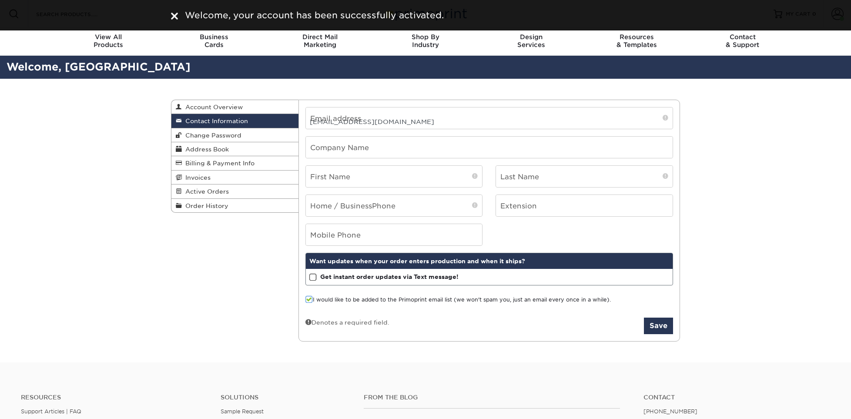 The height and width of the screenshot is (419, 851). What do you see at coordinates (742, 42) in the screenshot?
I see `a: Contact& Support` at bounding box center [742, 42].